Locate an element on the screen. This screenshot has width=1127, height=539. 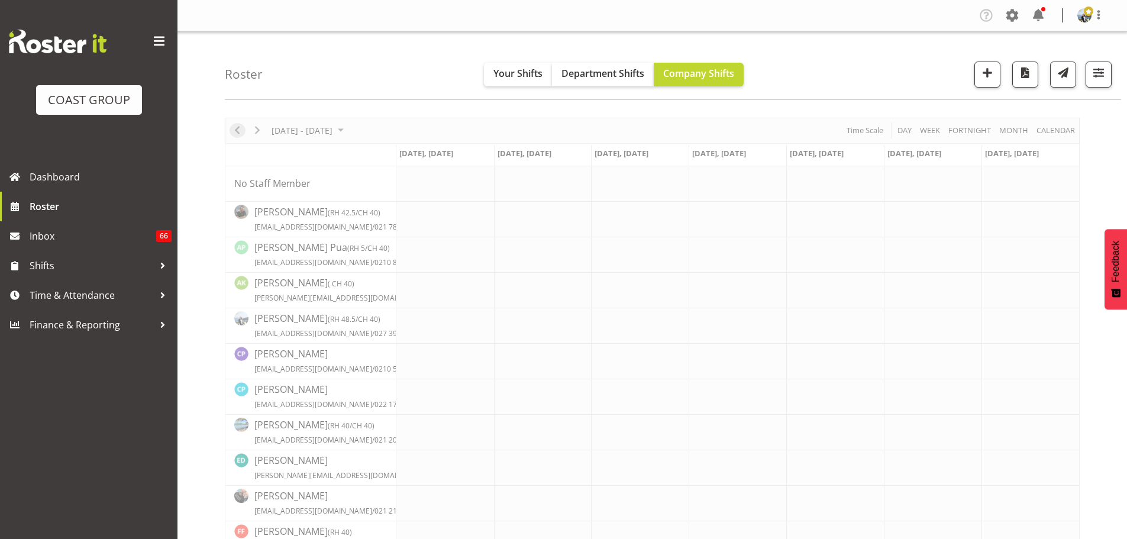
button: Department Shifts is located at coordinates (603, 75).